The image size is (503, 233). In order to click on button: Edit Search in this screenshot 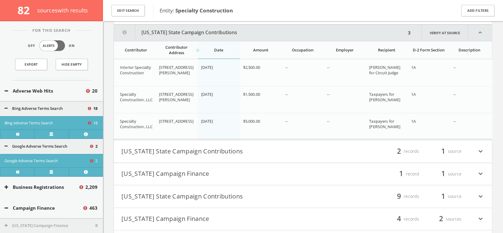, I will do `click(128, 11)`.